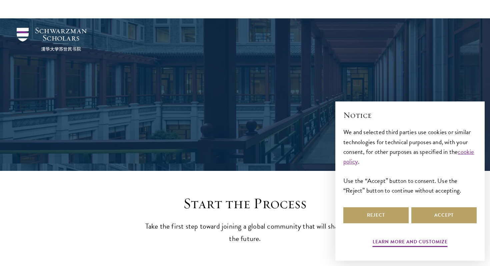 The width and height of the screenshot is (490, 266). I want to click on p: Take the first step toward joining a global community that will shape the future., so click(245, 233).